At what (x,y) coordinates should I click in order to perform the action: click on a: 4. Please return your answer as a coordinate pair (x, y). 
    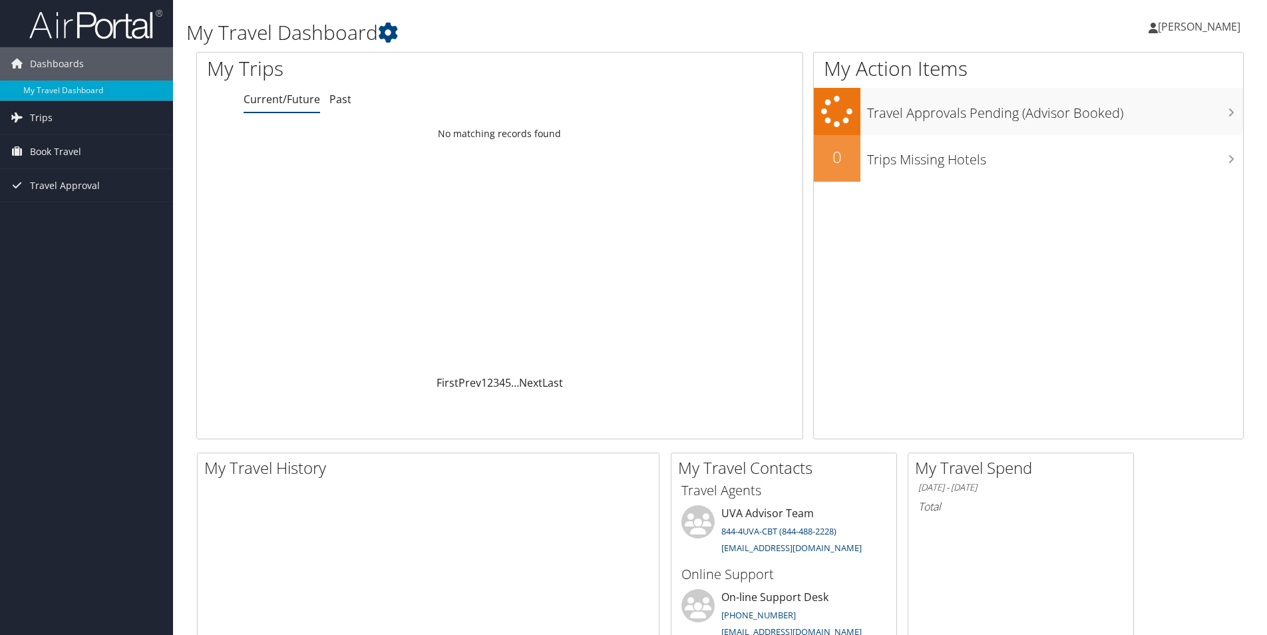
    Looking at the image, I should click on (502, 383).